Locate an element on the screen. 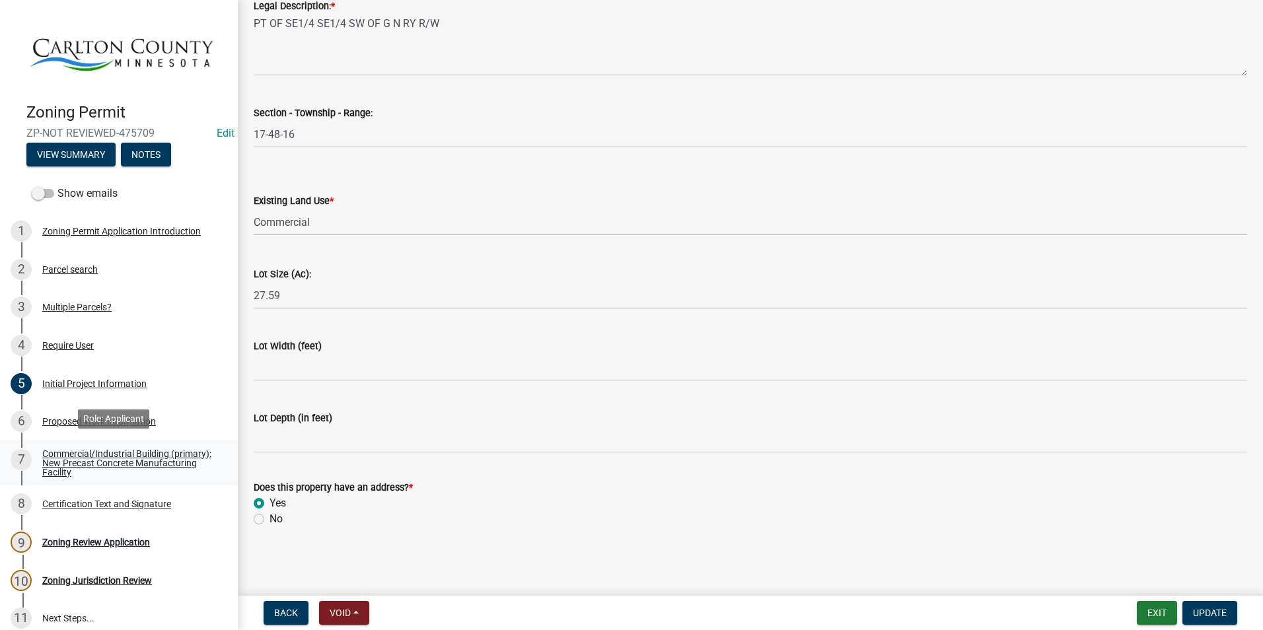 This screenshot has height=630, width=1263. button: View Summary is located at coordinates (71, 155).